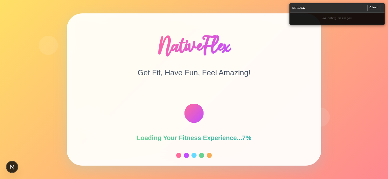  What do you see at coordinates (194, 138) in the screenshot?
I see `h2: Loading Your Fitness Experience... 7 %` at bounding box center [194, 138].